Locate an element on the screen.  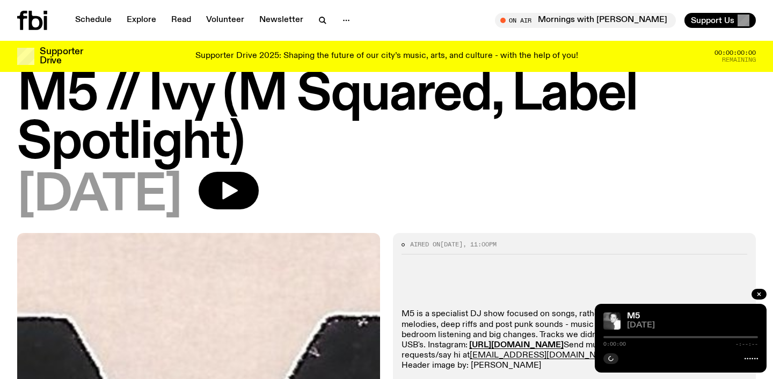
a: M5 is located at coordinates (634, 316).